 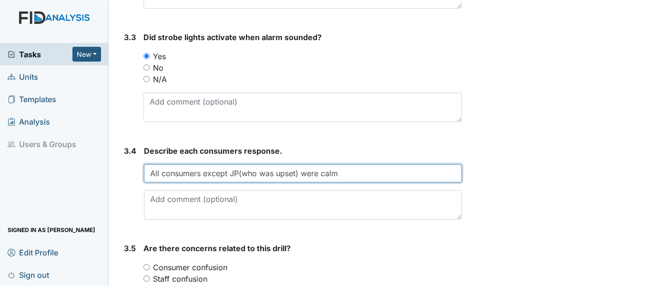 What do you see at coordinates (32, 99) in the screenshot?
I see `span: Templates` at bounding box center [32, 99].